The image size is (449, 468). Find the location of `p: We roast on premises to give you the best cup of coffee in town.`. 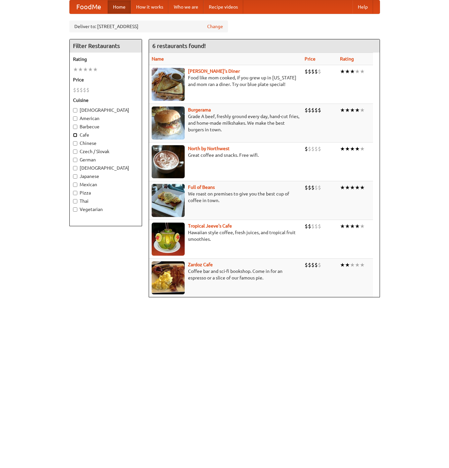

p: We roast on premises to give you the best cup of coffee in town. is located at coordinates (226, 197).